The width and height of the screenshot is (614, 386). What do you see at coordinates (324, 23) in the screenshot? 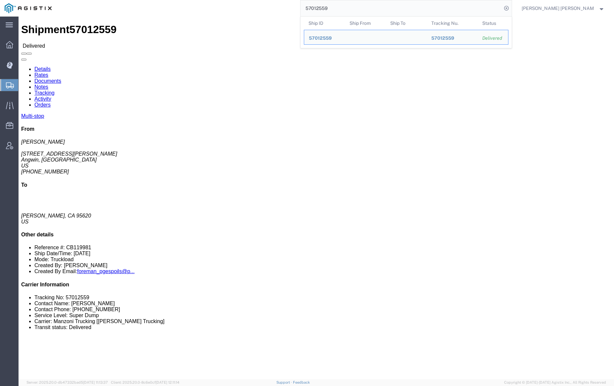
I see `th: Ship ID` at bounding box center [324, 23].